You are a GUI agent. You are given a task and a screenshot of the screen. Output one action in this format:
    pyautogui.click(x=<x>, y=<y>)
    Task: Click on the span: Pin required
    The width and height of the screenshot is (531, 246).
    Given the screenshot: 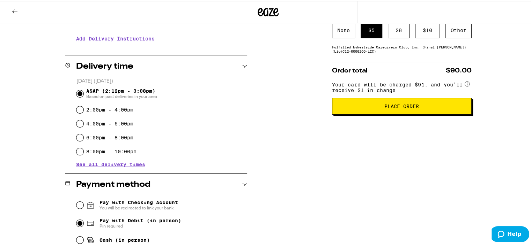 What is the action you would take?
    pyautogui.click(x=140, y=225)
    